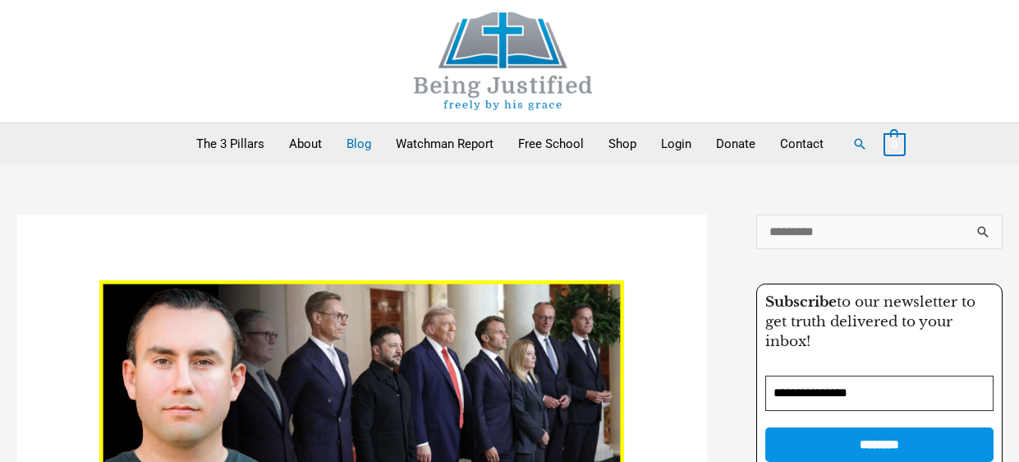  I want to click on nav: Primary Site Navigation, so click(510, 144).